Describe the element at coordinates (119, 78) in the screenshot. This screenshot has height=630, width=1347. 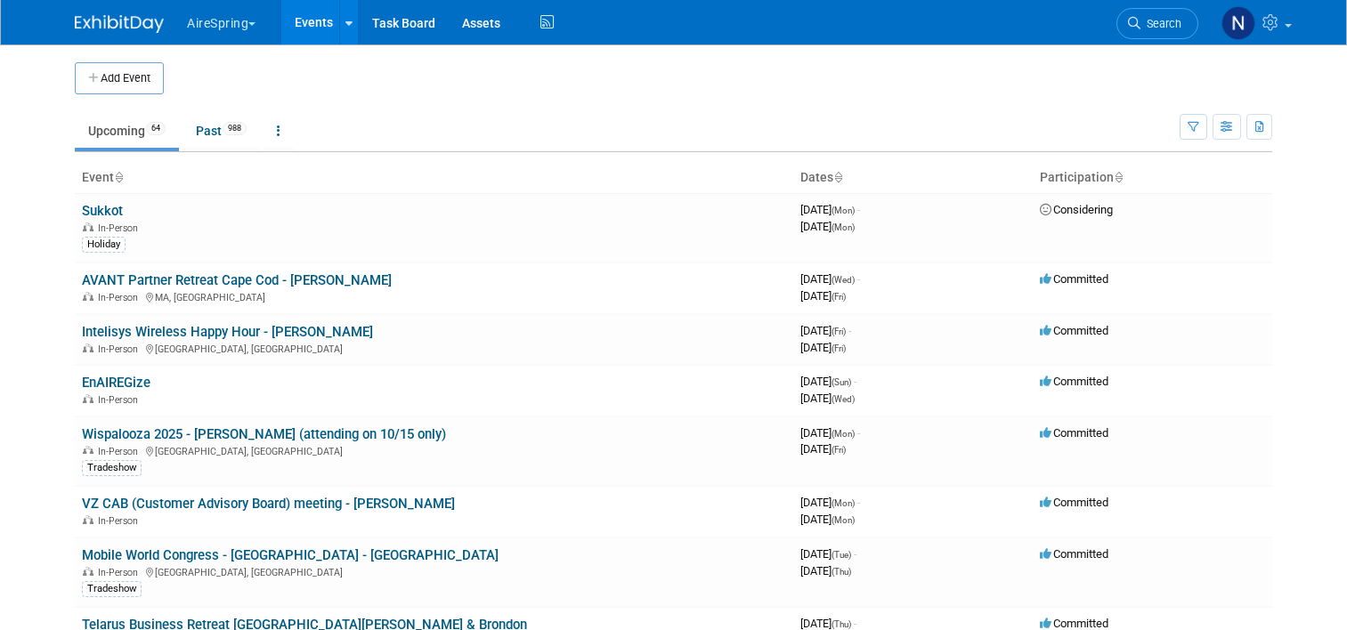
I see `button: Add Event` at that location.